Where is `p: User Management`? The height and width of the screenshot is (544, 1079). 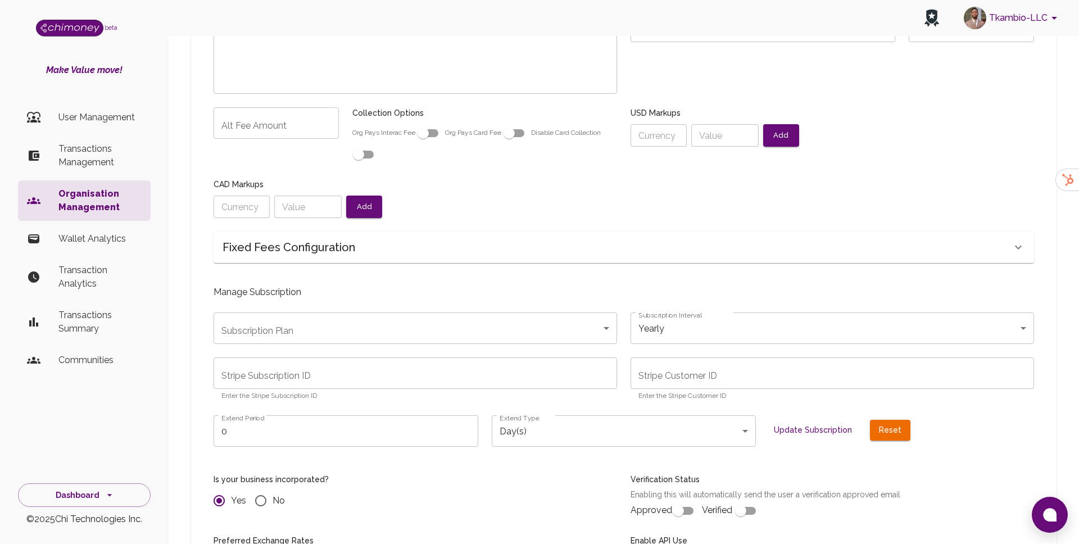 p: User Management is located at coordinates (100, 117).